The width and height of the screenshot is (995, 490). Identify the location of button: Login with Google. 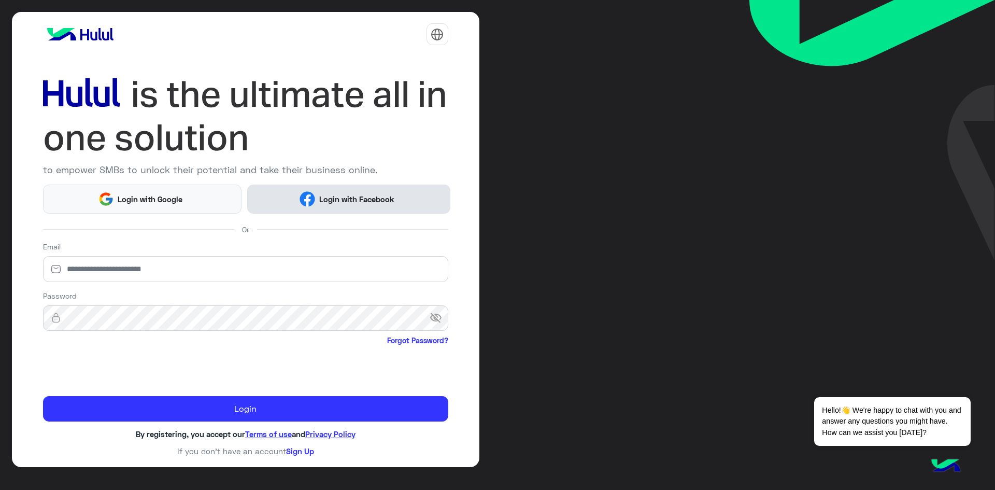
(143, 199).